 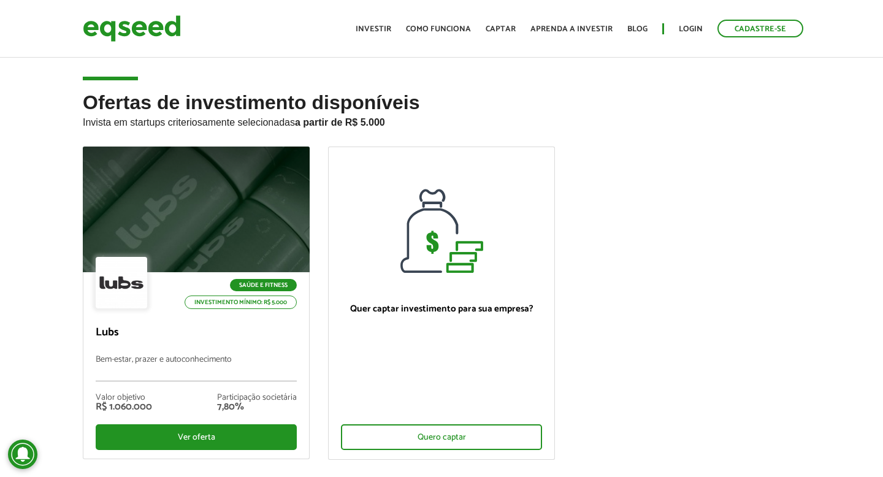 What do you see at coordinates (263, 285) in the screenshot?
I see `p: Saúde e Fitness` at bounding box center [263, 285].